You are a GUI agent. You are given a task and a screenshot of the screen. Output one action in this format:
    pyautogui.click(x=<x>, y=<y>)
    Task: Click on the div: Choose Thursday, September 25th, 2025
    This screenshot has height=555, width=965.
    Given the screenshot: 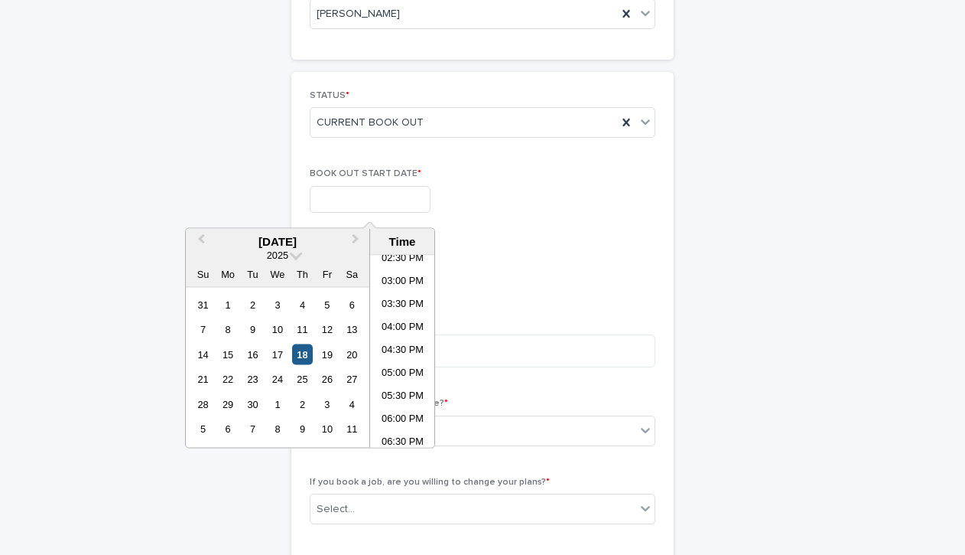 What is the action you would take?
    pyautogui.click(x=302, y=379)
    